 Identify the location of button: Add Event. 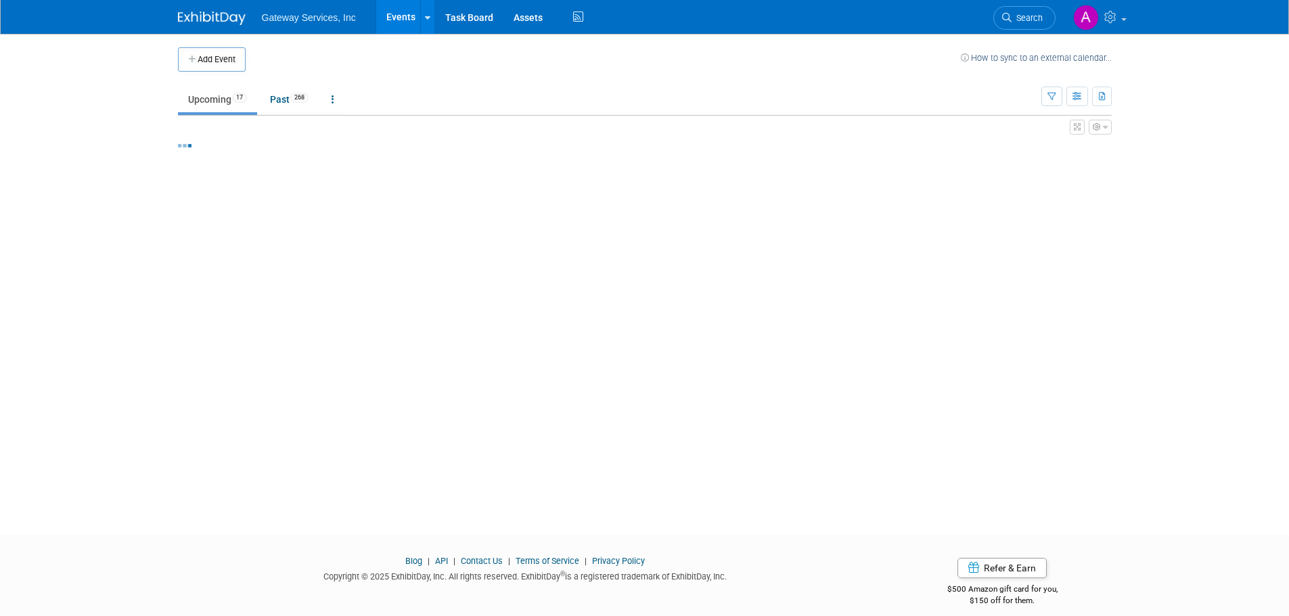
(212, 60).